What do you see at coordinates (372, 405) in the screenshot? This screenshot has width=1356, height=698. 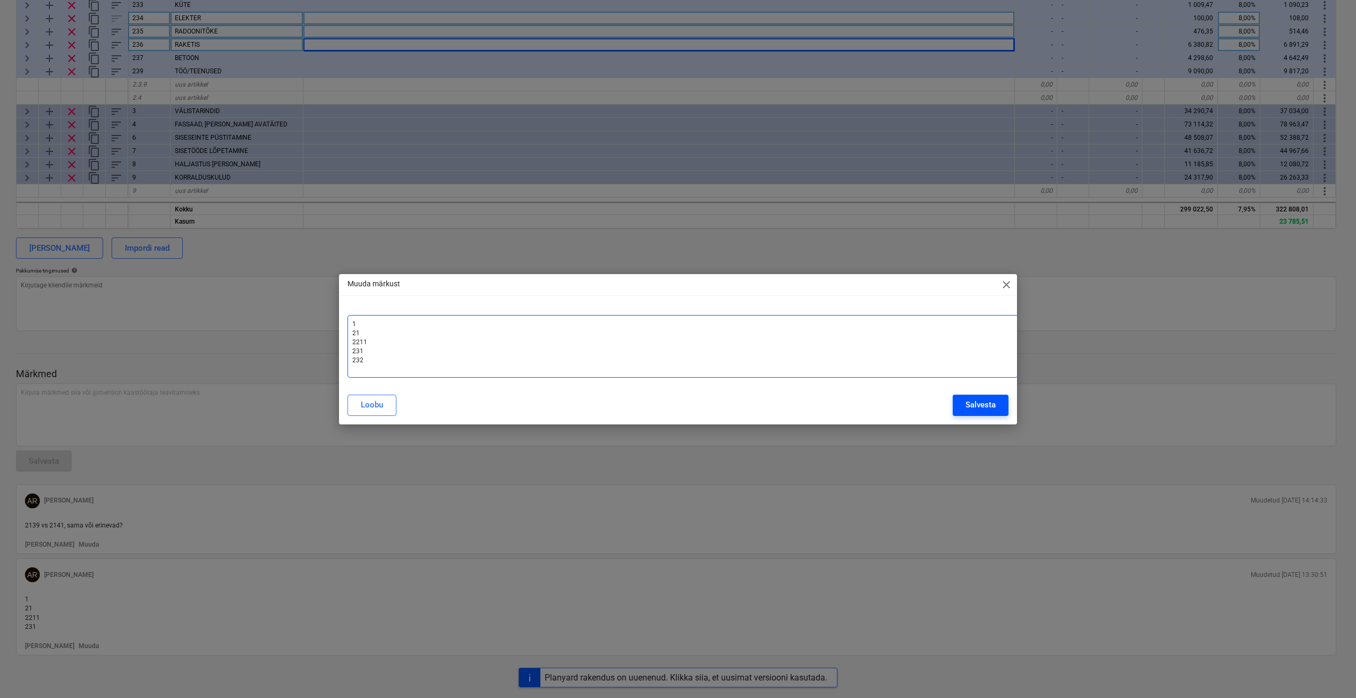 I see `button: Loobu` at bounding box center [372, 405].